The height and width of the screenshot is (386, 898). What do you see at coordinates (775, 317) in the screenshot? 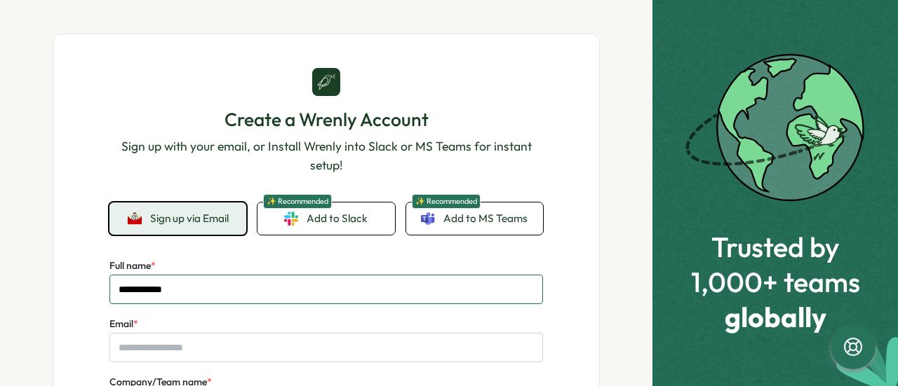
I see `span: globally` at bounding box center [775, 317].